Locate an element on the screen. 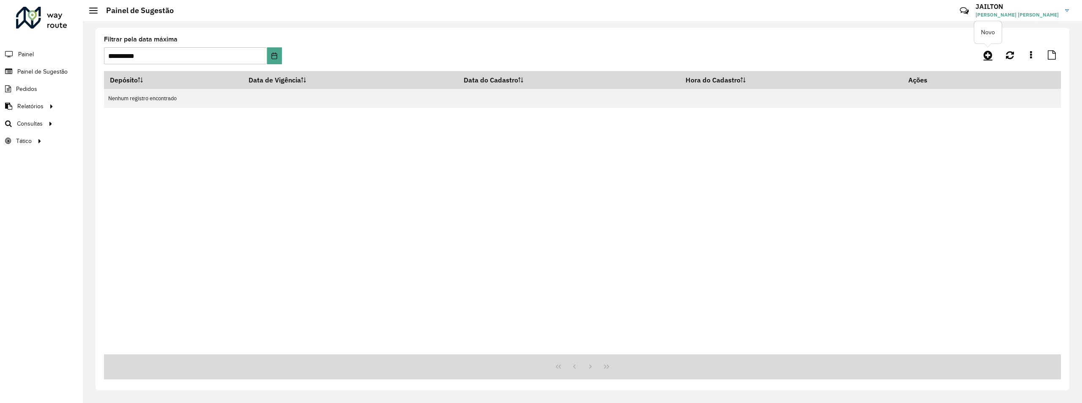 This screenshot has width=1082, height=403. th: Depósito is located at coordinates (173, 80).